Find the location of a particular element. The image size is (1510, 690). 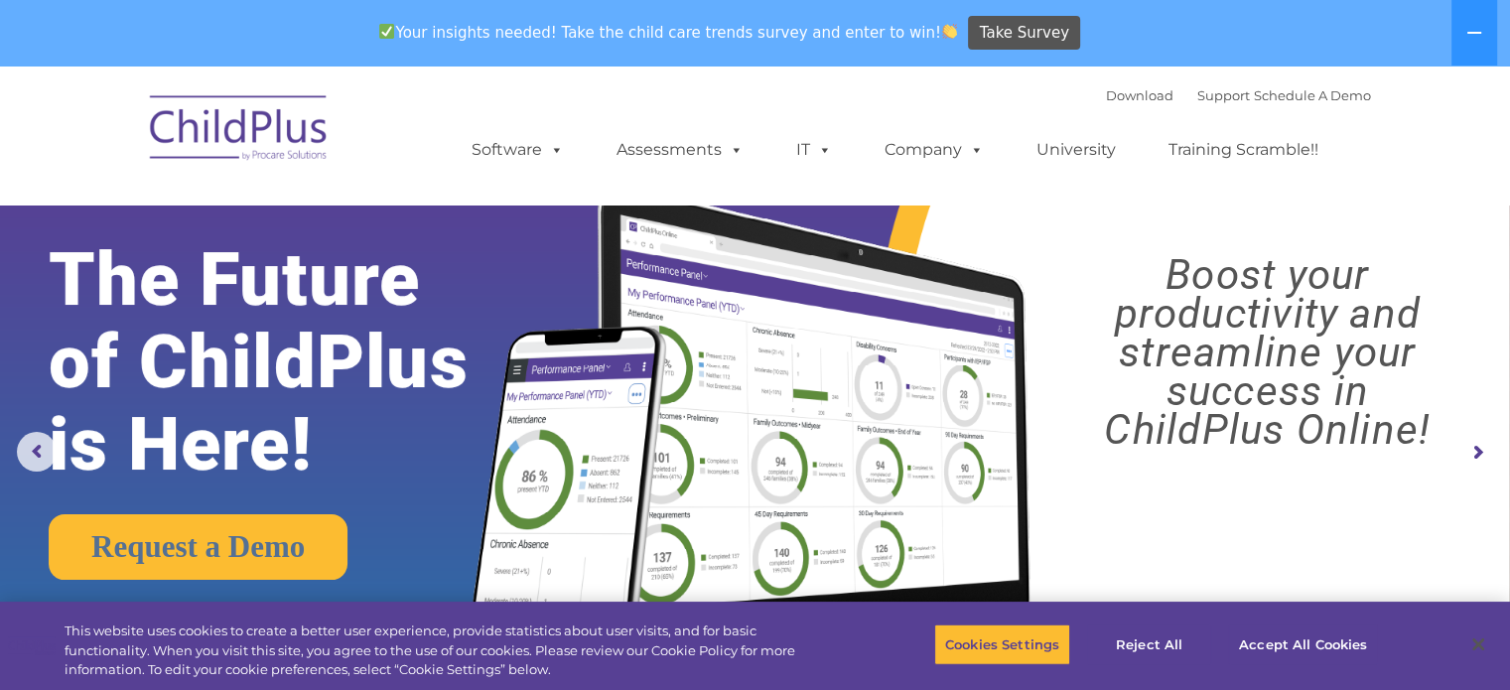

a: IT is located at coordinates (814, 150).